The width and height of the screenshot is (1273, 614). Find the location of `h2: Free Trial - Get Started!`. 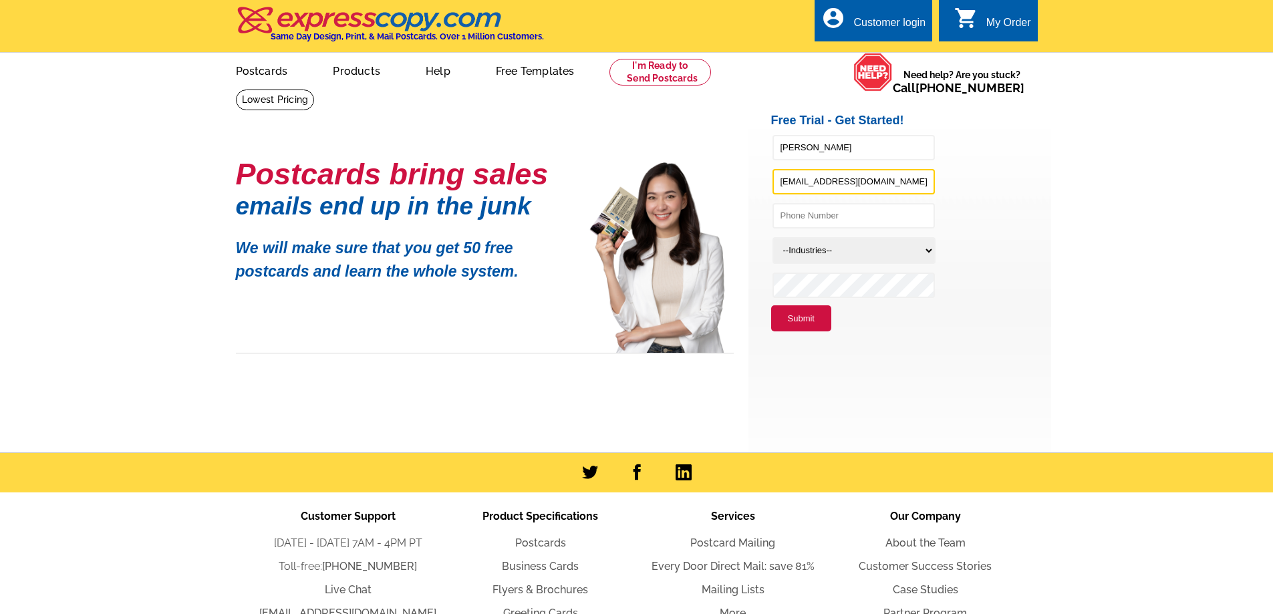

h2: Free Trial - Get Started! is located at coordinates (911, 121).